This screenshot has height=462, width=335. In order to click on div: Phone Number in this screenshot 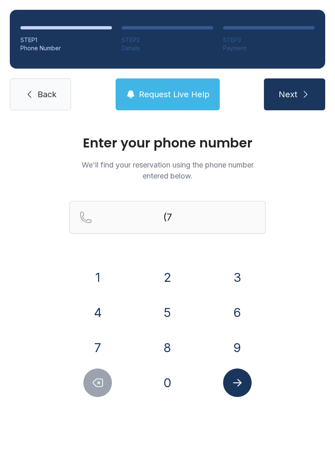, I will do `click(66, 48)`.